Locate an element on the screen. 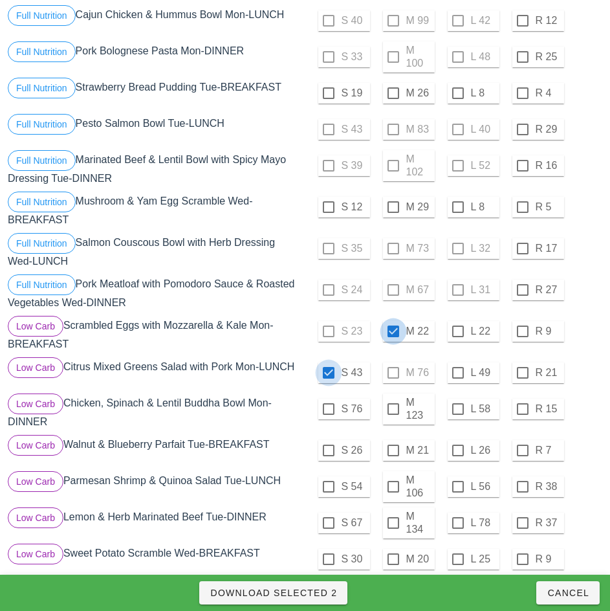  label: R 27 is located at coordinates (549, 290).